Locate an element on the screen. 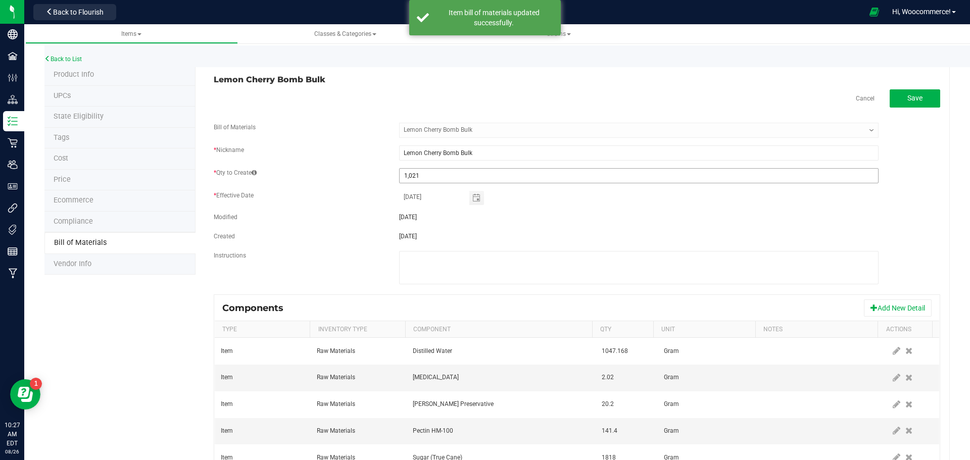  input: Nickname is located at coordinates (638, 153).